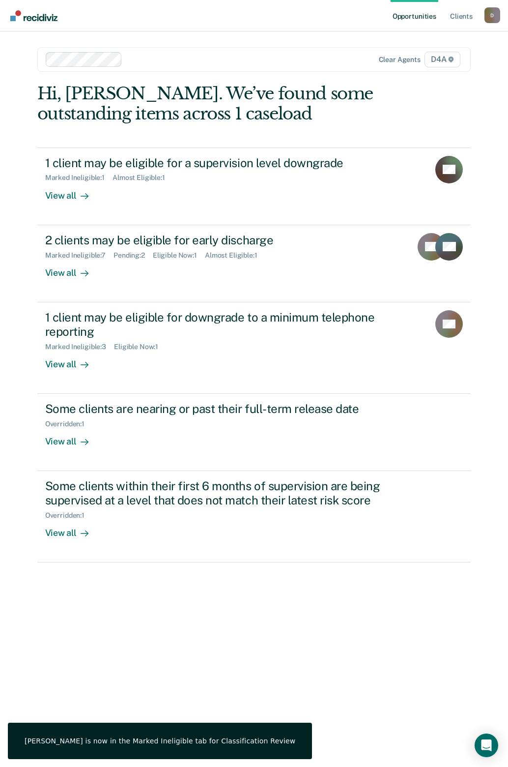 Image resolution: width=508 pixels, height=767 pixels. What do you see at coordinates (442, 59) in the screenshot?
I see `span: D4A` at bounding box center [442, 59].